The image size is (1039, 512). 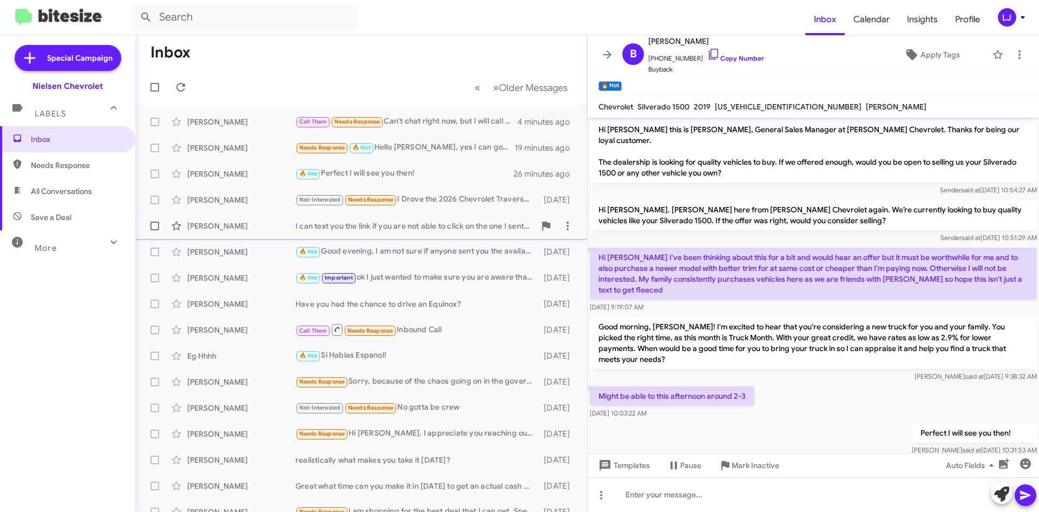 What do you see at coordinates (530, 87) in the screenshot?
I see `button: Next` at bounding box center [530, 87].